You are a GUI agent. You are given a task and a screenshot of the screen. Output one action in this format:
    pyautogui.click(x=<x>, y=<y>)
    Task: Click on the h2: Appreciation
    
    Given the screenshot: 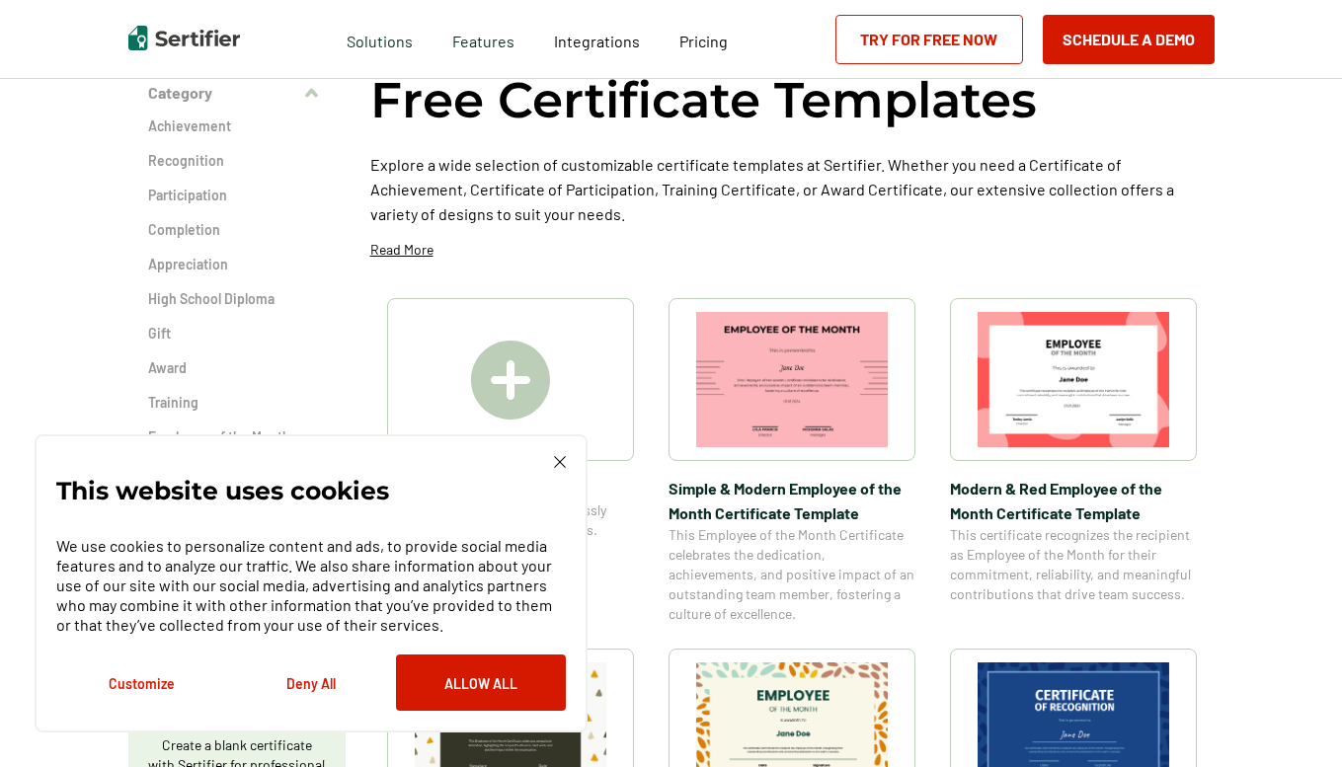 What is the action you would take?
    pyautogui.click(x=237, y=265)
    